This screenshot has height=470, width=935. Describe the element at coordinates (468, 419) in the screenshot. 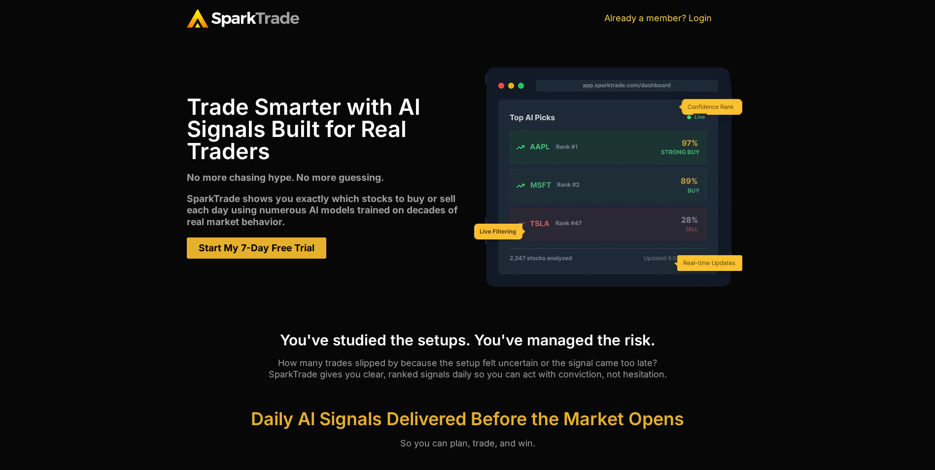

I see `h2: Daily Al Signals Delivered Before the Market Opens` at that location.